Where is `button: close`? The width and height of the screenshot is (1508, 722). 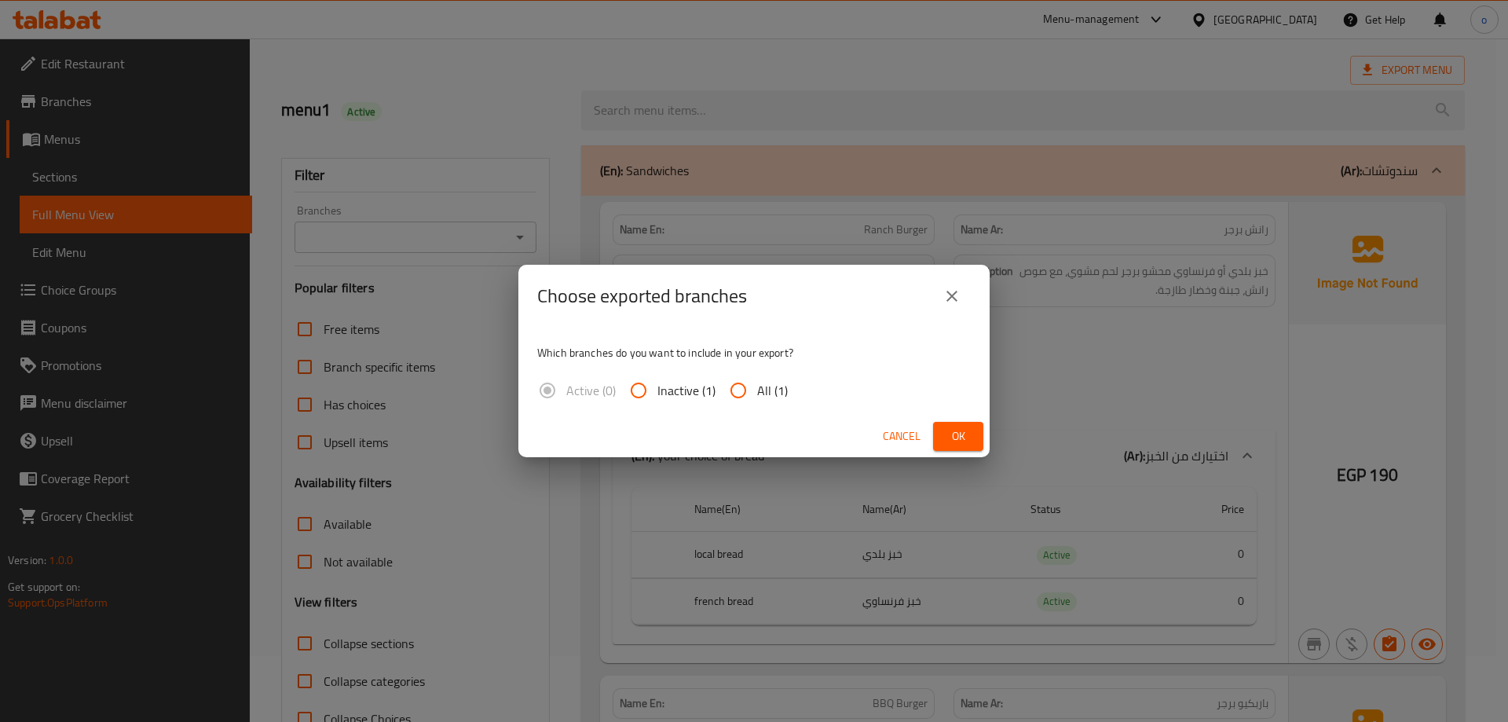
button: close is located at coordinates (952, 296).